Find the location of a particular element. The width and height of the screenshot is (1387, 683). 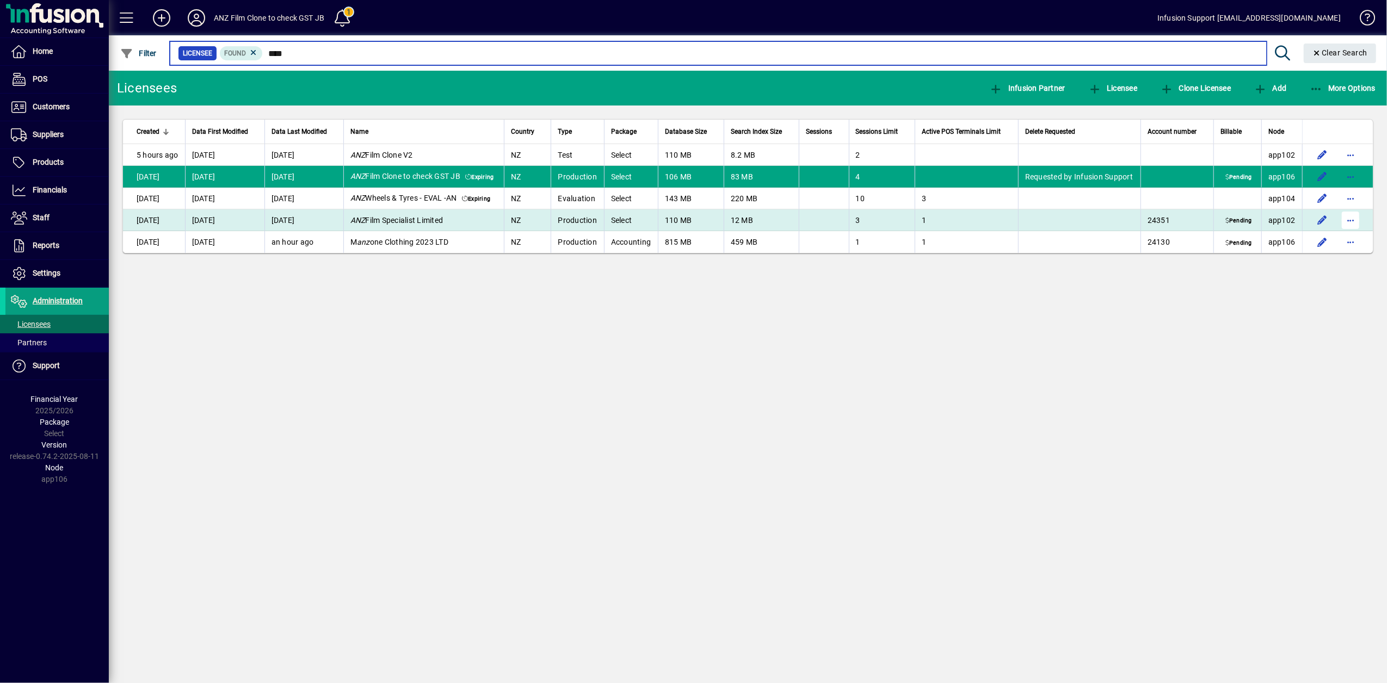

td: 106 MB is located at coordinates (691, 177).